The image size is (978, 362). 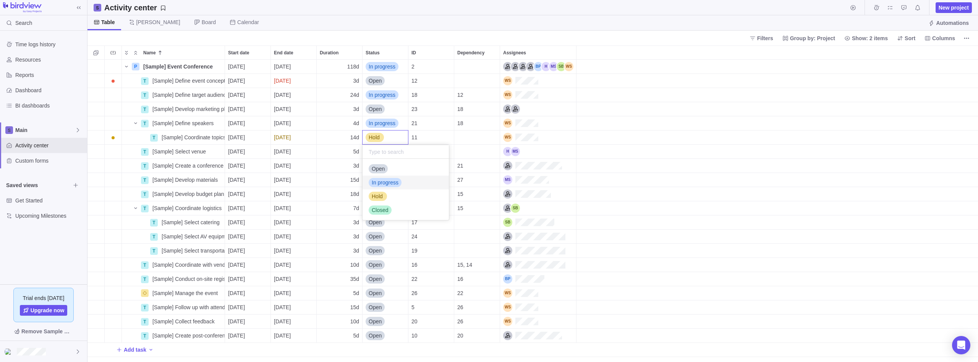 I want to click on span: Open, so click(x=378, y=169).